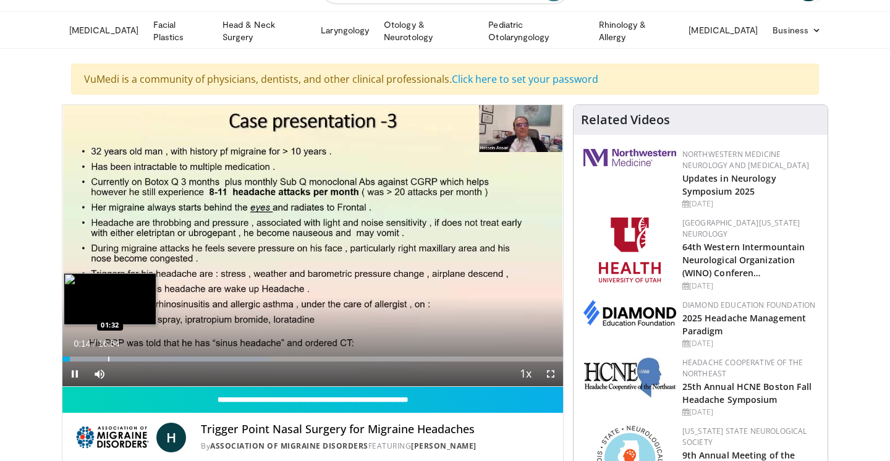 The width and height of the screenshot is (890, 461). I want to click on a: 25th Annual HCNE Boston Fall Headache Symposium, so click(747, 393).